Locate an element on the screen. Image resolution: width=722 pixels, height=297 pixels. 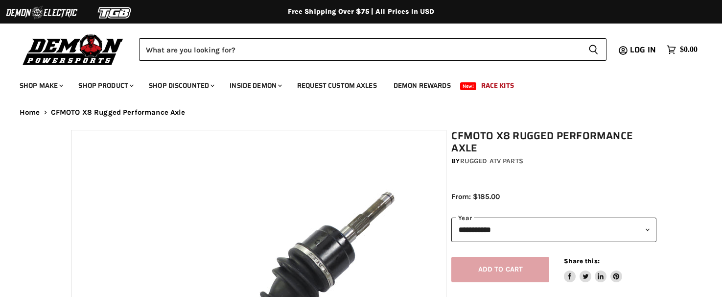
a: Log in is located at coordinates (644, 50).